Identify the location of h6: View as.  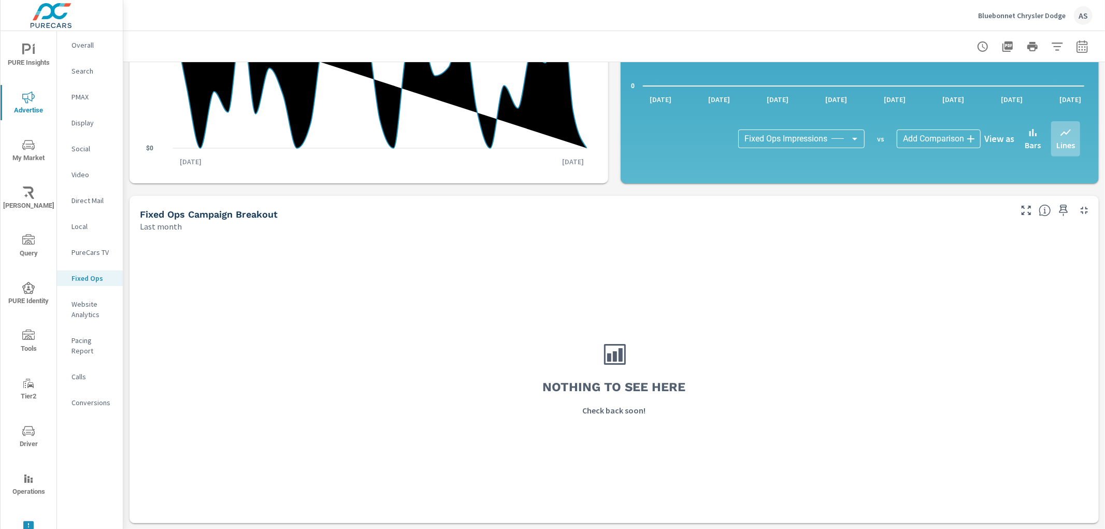
(999, 139).